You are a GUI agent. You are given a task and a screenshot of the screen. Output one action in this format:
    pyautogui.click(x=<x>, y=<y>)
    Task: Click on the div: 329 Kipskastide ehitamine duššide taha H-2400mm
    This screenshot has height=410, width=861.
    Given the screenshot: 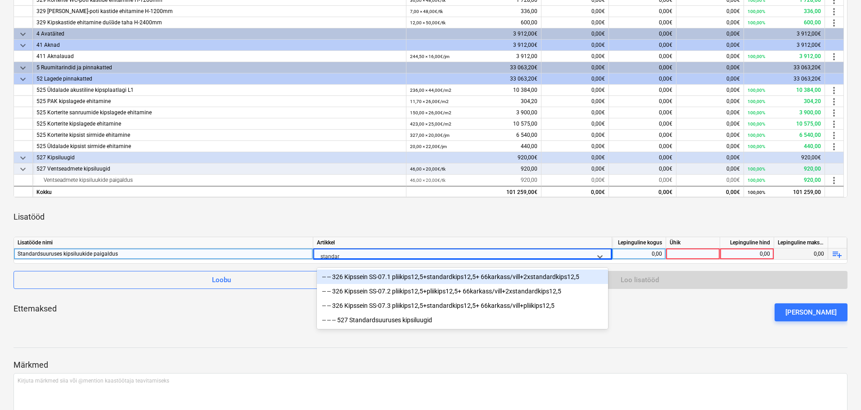 What is the action you would take?
    pyautogui.click(x=219, y=22)
    